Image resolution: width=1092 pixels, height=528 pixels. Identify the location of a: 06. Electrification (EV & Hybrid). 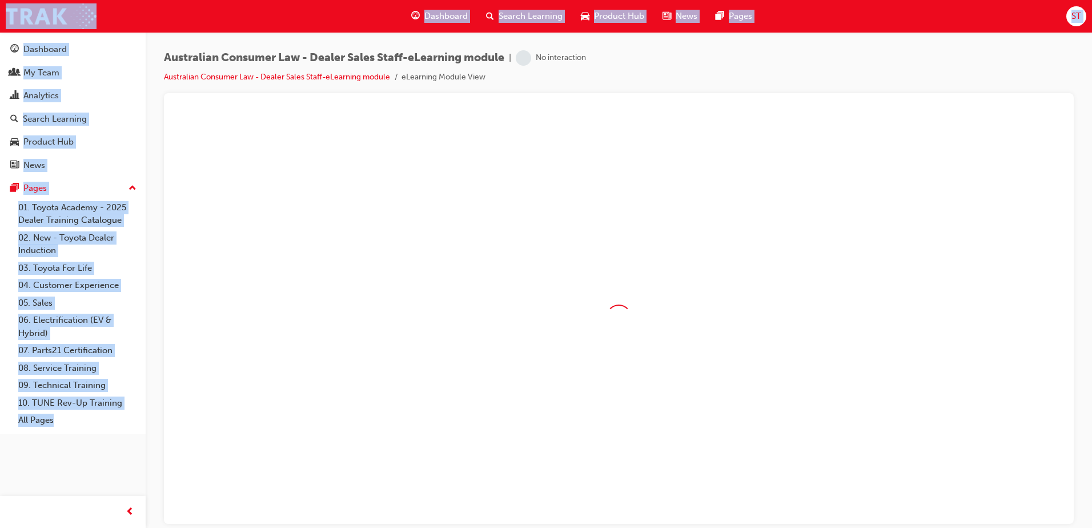
(77, 326).